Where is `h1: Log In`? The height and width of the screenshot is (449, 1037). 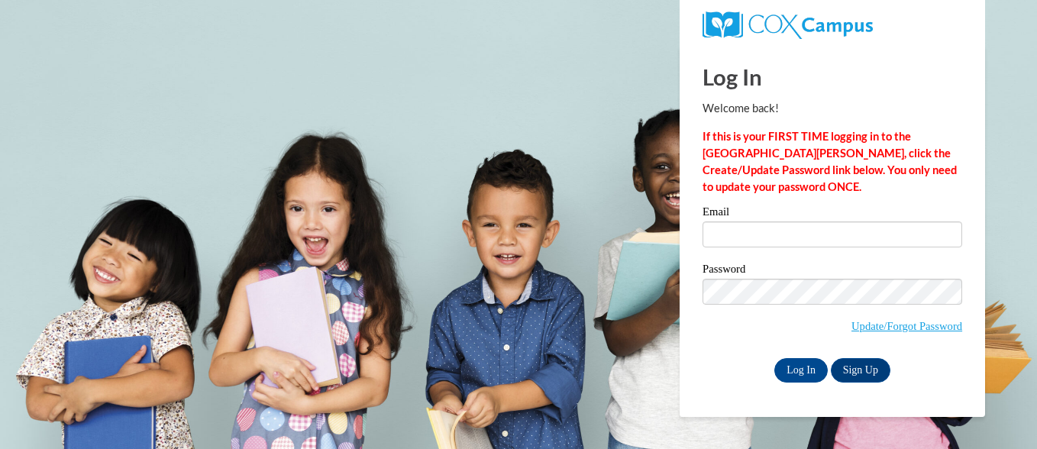 h1: Log In is located at coordinates (832, 76).